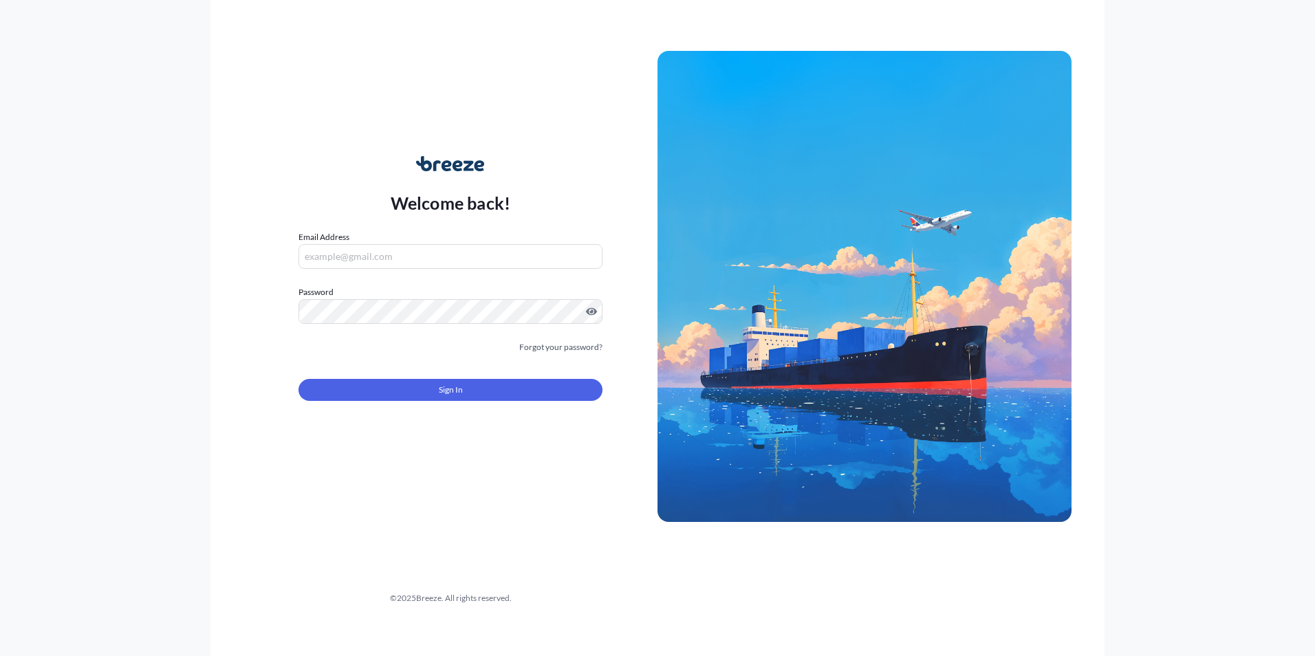  What do you see at coordinates (450, 390) in the screenshot?
I see `button: Sign In` at bounding box center [450, 390].